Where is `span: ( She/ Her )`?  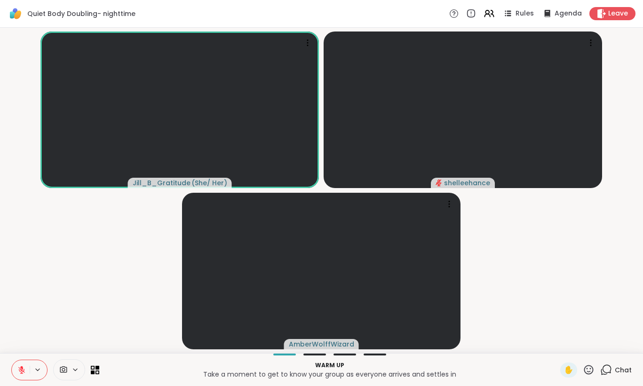
span: ( She/ Her ) is located at coordinates (209, 183).